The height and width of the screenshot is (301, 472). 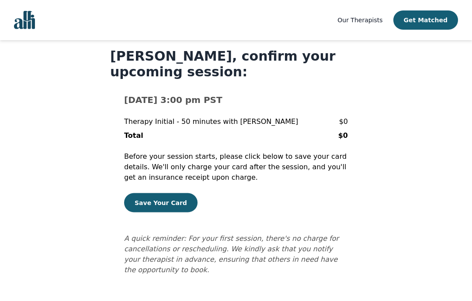 I want to click on i: A quick reminder: For your first session, there's no charge for cancellations or rescheduling. We..., so click(x=231, y=254).